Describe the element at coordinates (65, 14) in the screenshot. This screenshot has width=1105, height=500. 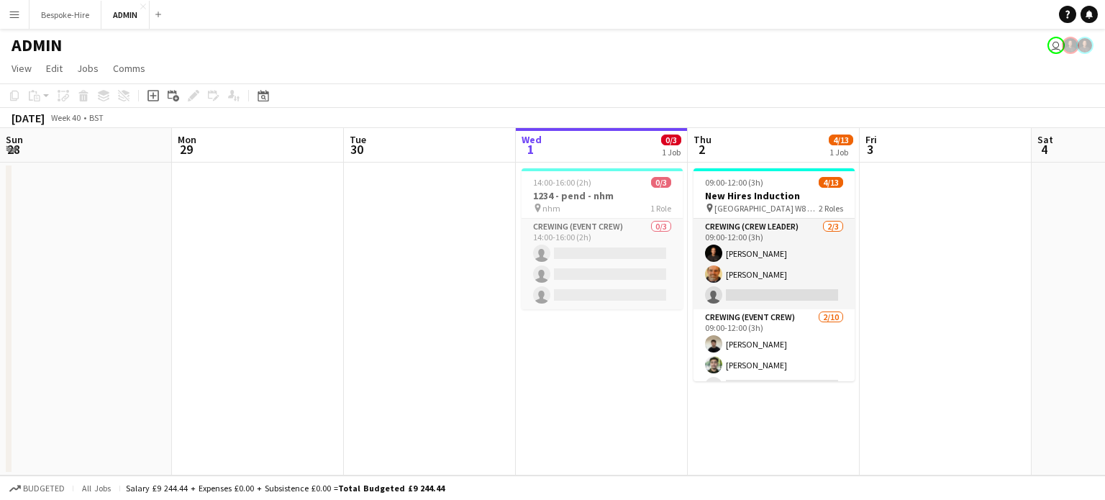
I see `button: Bespoke-Hire` at that location.